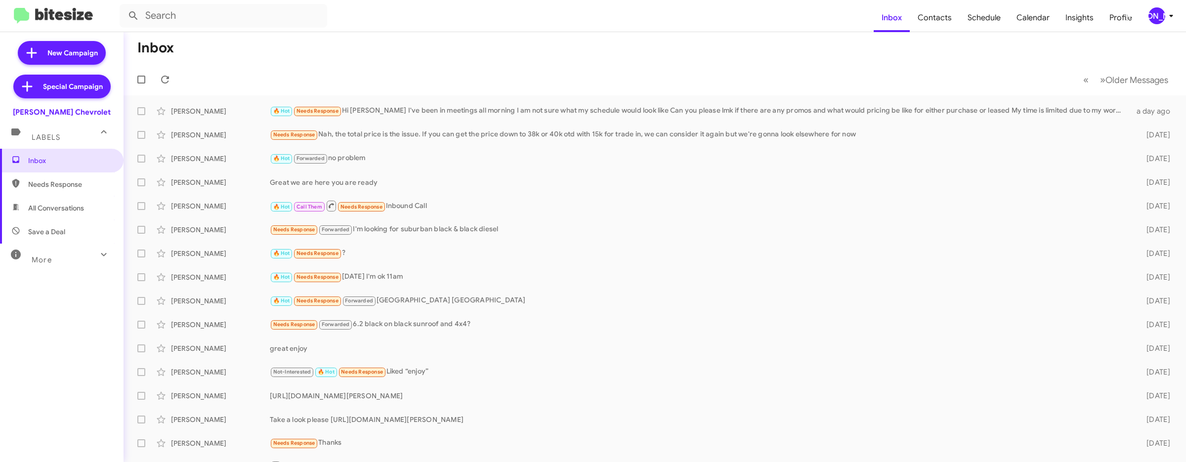 The image size is (1186, 462). What do you see at coordinates (46, 137) in the screenshot?
I see `span: Labels` at bounding box center [46, 137].